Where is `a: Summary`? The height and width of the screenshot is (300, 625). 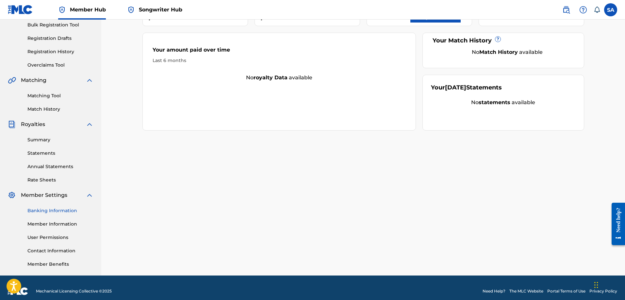 a: Summary is located at coordinates (60, 140).